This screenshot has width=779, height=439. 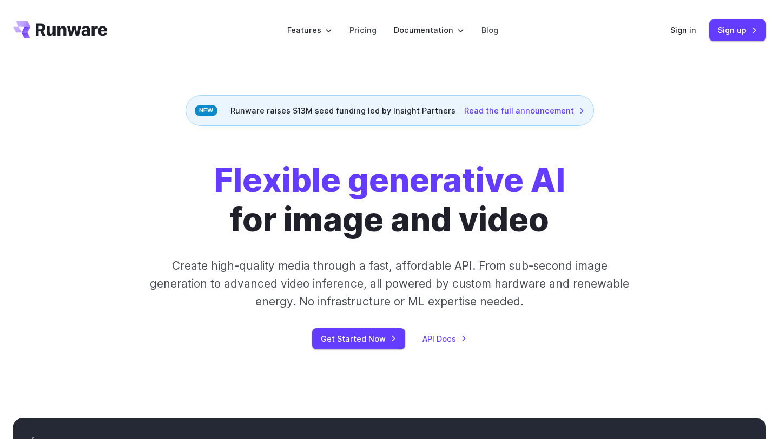 What do you see at coordinates (489, 30) in the screenshot?
I see `a: Blog` at bounding box center [489, 30].